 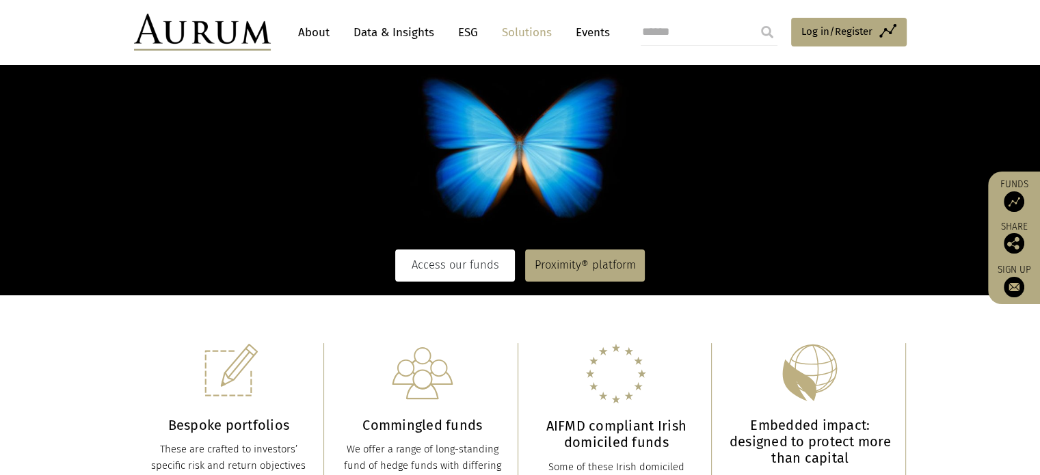 I want to click on div: Share, so click(x=1014, y=238).